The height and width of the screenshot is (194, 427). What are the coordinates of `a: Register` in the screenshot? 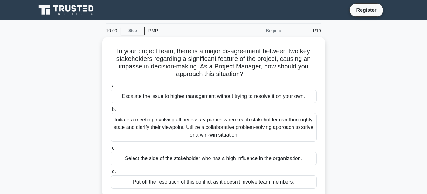 It's located at (366, 10).